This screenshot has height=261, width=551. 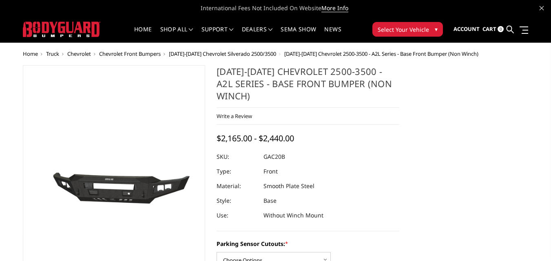 I want to click on dt: Material:, so click(x=237, y=186).